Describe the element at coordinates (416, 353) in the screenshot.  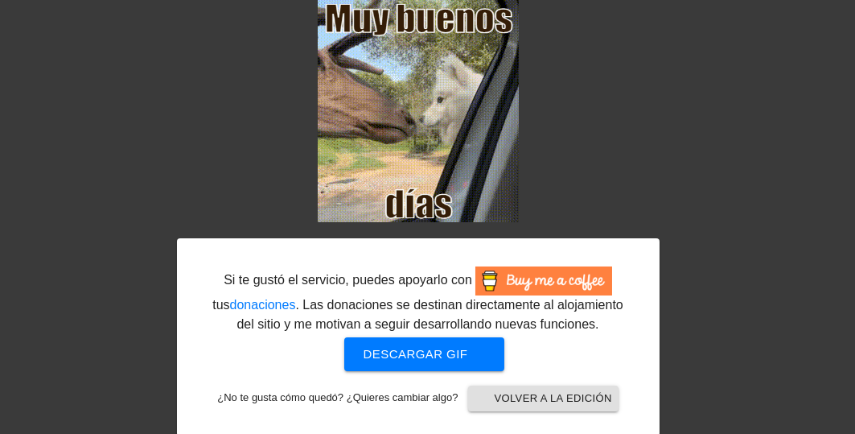
I see `font: Descargar gif` at that location.